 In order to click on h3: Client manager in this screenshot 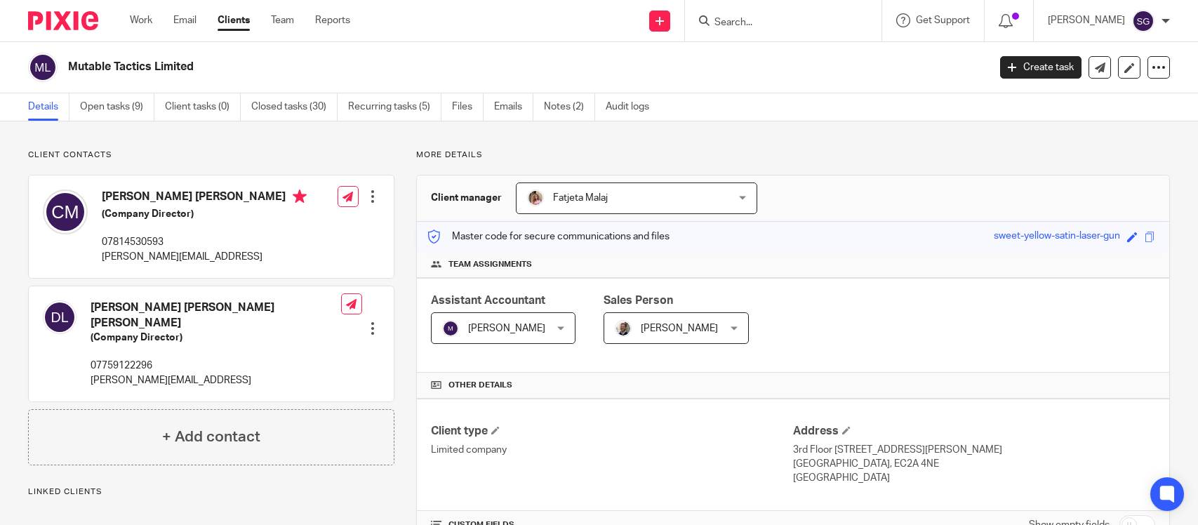, I will do `click(466, 198)`.